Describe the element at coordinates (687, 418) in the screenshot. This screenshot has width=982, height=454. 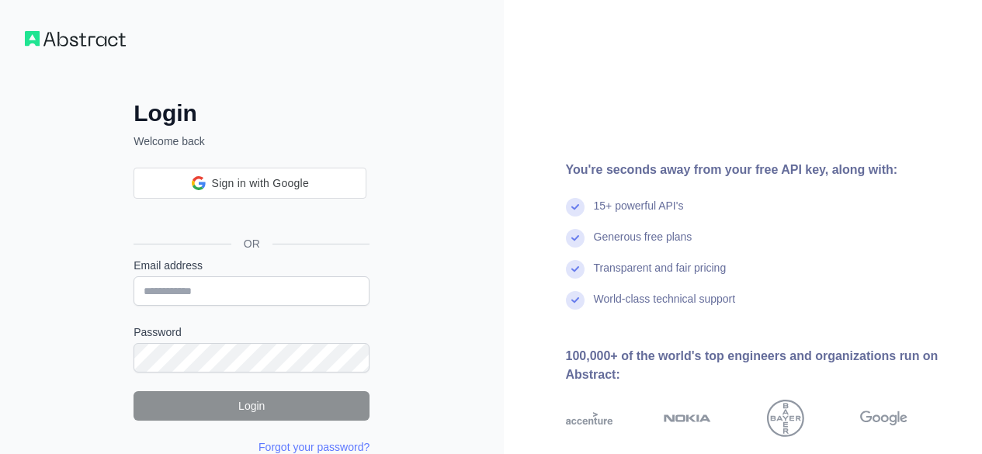
I see `img: nokia` at that location.